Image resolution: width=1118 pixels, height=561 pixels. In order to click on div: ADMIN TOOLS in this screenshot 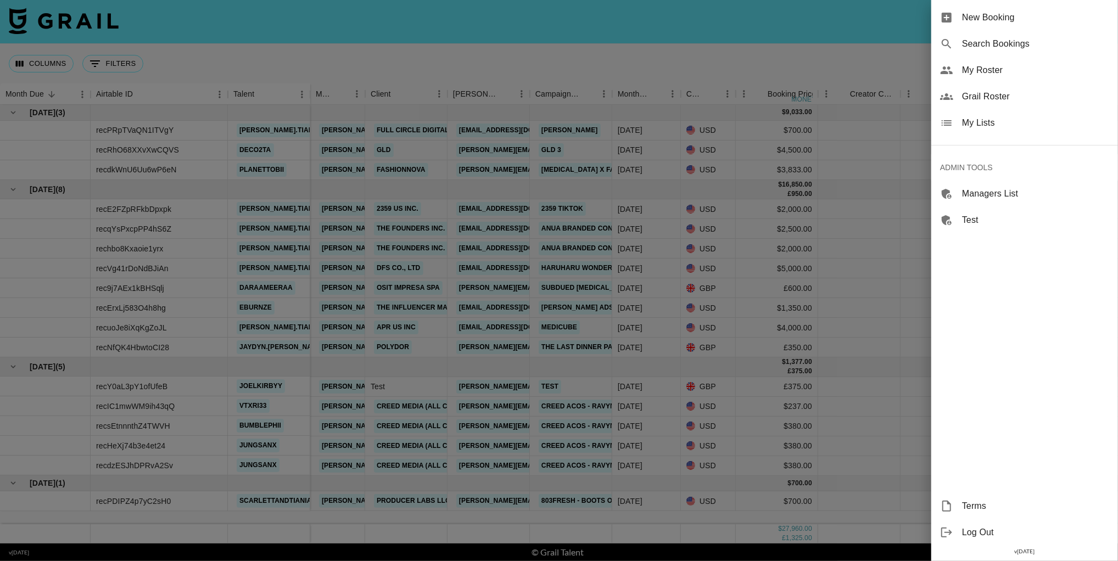, I will do `click(1025, 167)`.